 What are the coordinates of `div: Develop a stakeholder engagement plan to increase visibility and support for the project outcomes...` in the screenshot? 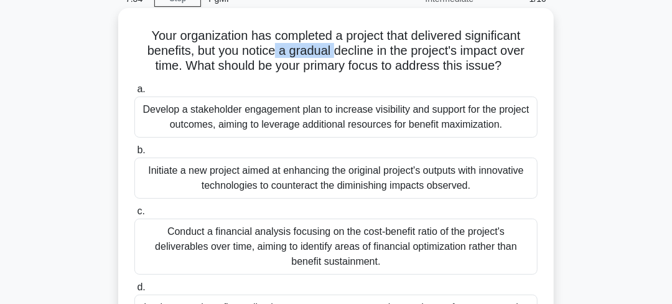 It's located at (336, 117).